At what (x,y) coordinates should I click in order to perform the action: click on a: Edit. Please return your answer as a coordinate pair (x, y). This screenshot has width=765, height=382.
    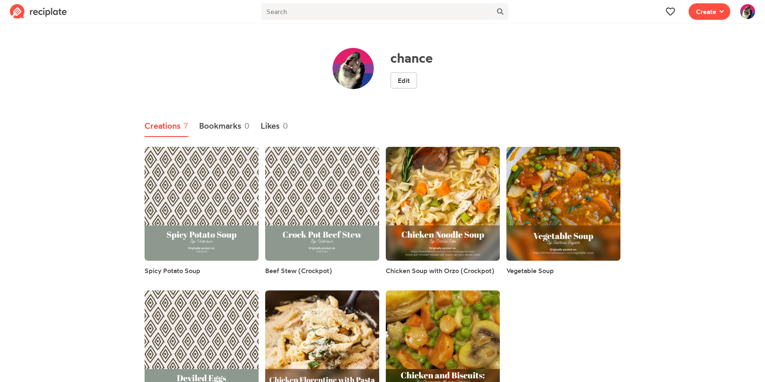
    Looking at the image, I should click on (403, 81).